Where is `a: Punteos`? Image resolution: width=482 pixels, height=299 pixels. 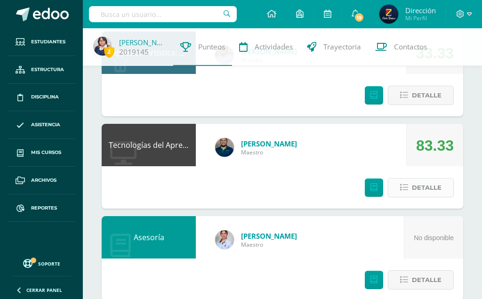
a: Punteos is located at coordinates (202, 47).